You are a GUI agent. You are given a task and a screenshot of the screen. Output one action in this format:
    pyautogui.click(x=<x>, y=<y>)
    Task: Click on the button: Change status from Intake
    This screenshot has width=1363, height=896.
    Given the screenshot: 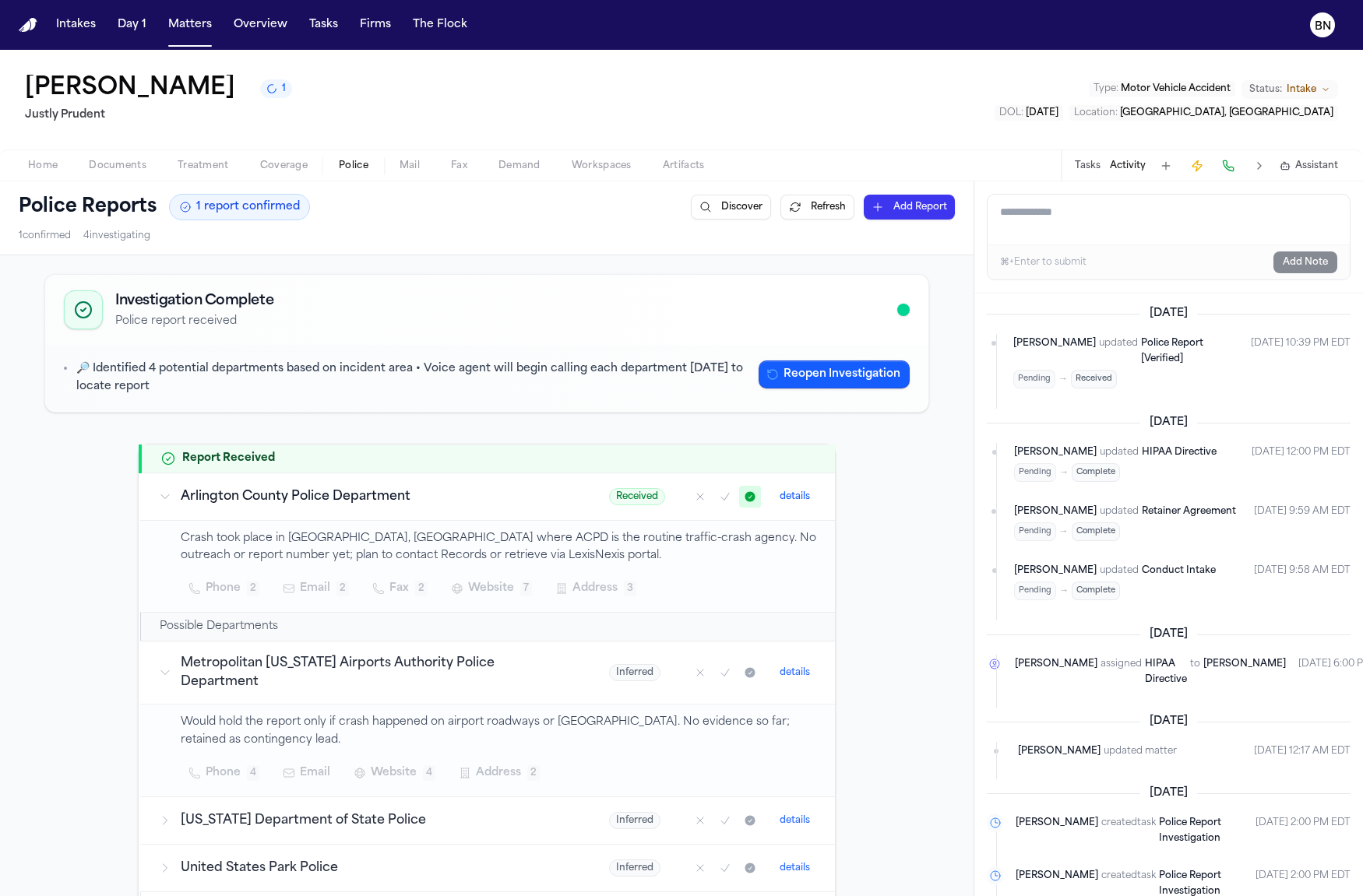 What is the action you would take?
    pyautogui.click(x=1289, y=90)
    